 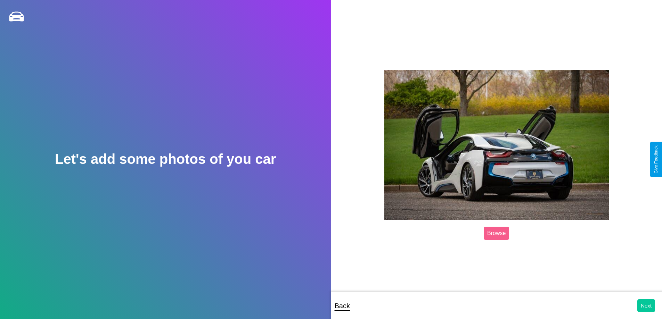 I want to click on img: posted, so click(x=496, y=145).